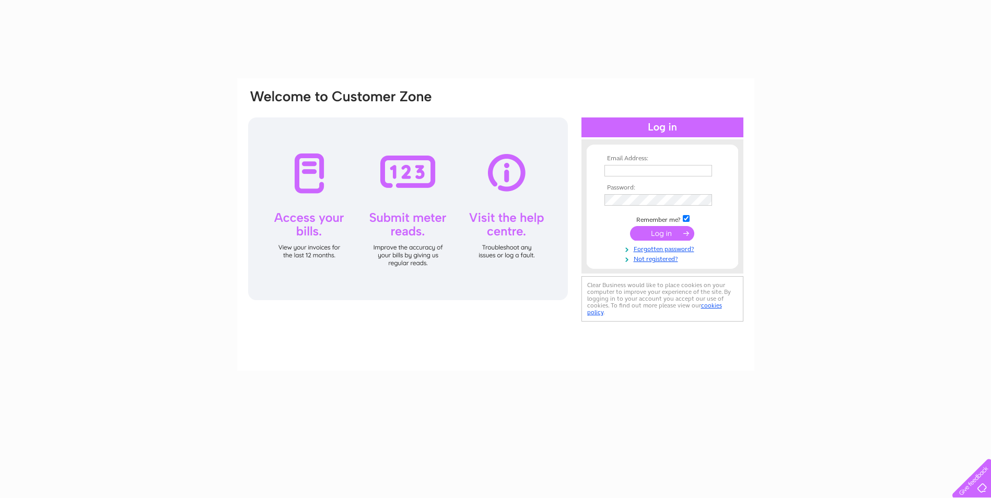  Describe the element at coordinates (664, 258) in the screenshot. I see `a: Not registered?` at that location.